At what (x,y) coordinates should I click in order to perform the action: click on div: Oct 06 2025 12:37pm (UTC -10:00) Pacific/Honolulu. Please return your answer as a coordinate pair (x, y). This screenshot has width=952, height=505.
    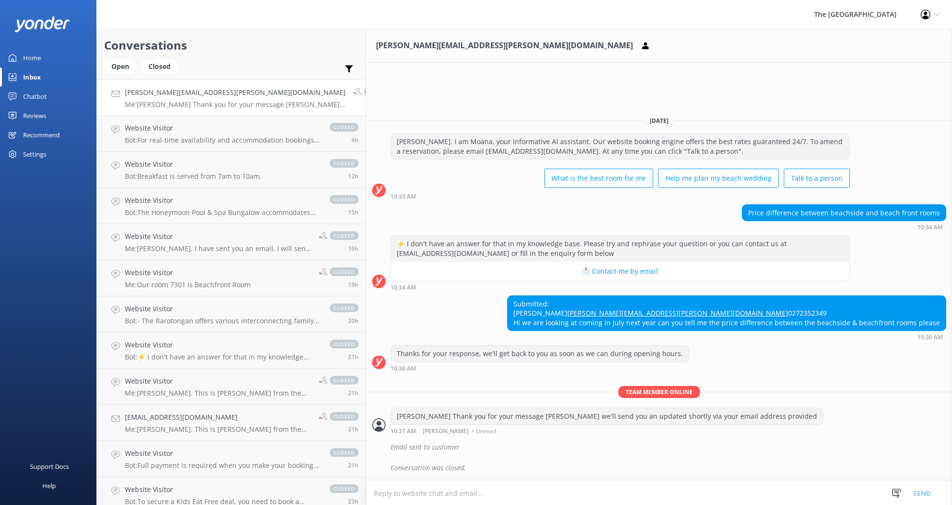
    Looking at the image, I should click on (607, 431).